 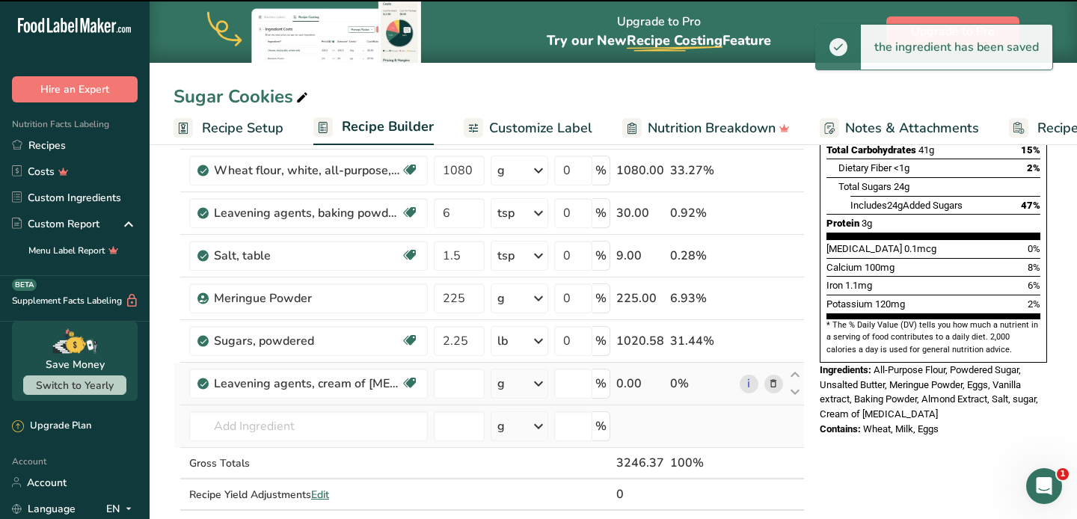 I want to click on div: 0.00, so click(x=640, y=384).